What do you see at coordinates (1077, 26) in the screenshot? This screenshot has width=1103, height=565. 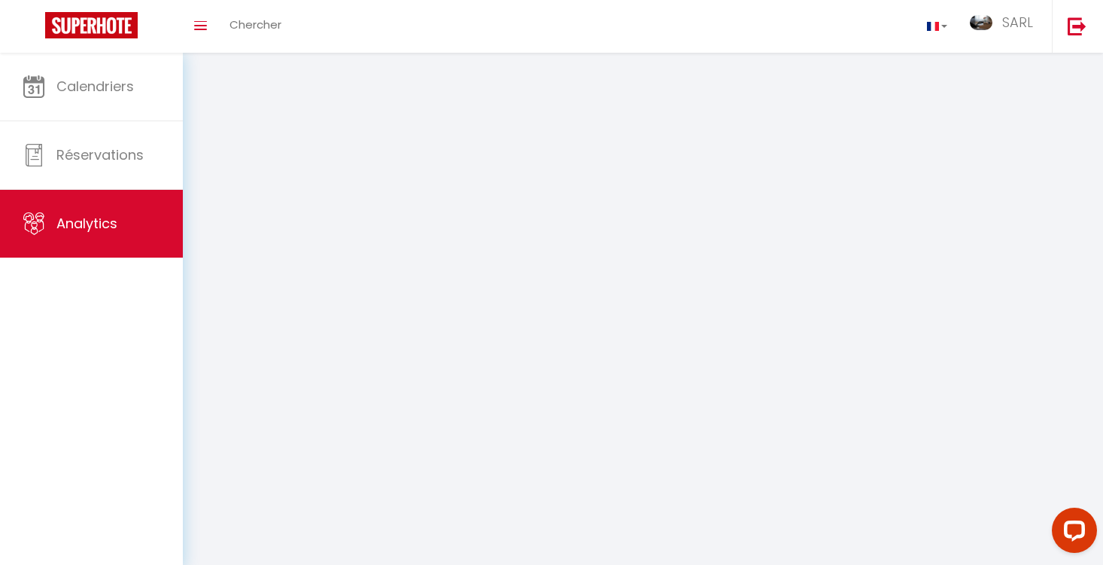 I see `img: logout` at bounding box center [1077, 26].